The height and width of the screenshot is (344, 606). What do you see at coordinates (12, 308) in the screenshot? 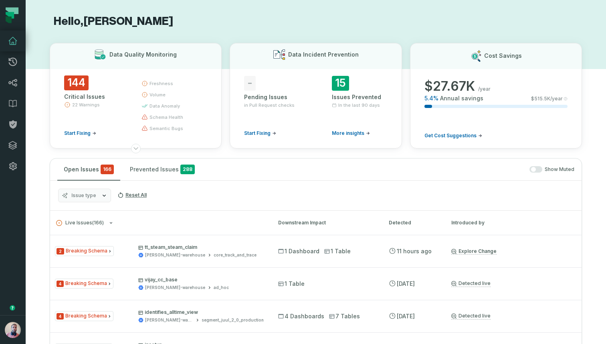
I see `div: Tooltip anchor` at bounding box center [12, 308].